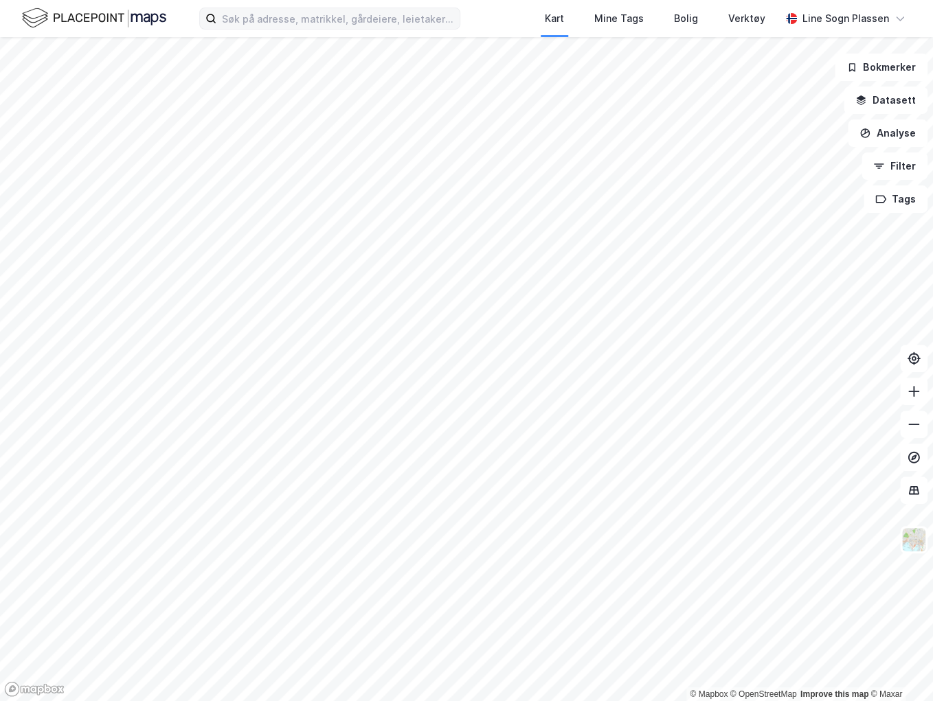 The height and width of the screenshot is (701, 933). I want to click on div: Line Sogn Plassen, so click(846, 19).